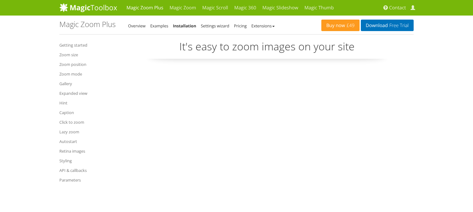 Image resolution: width=473 pixels, height=212 pixels. I want to click on a: Styling, so click(85, 161).